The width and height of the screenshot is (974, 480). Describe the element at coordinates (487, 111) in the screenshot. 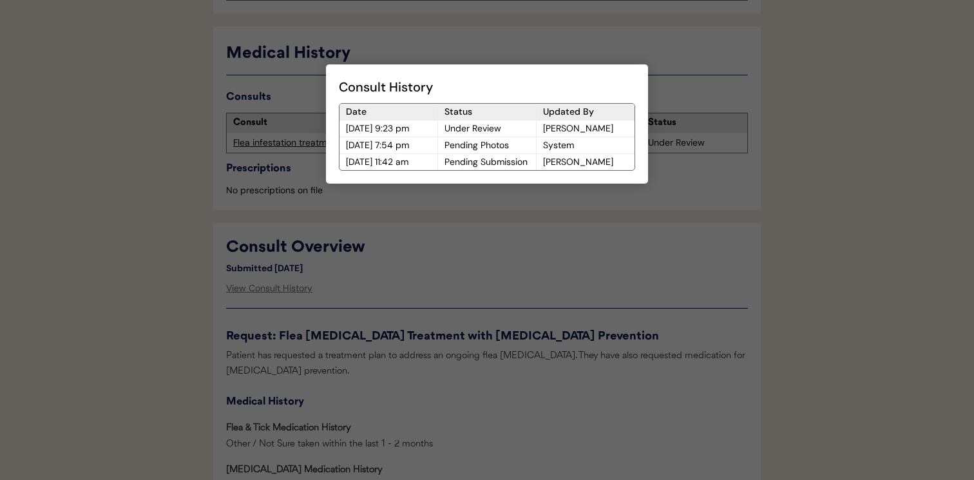

I see `div: Status` at that location.